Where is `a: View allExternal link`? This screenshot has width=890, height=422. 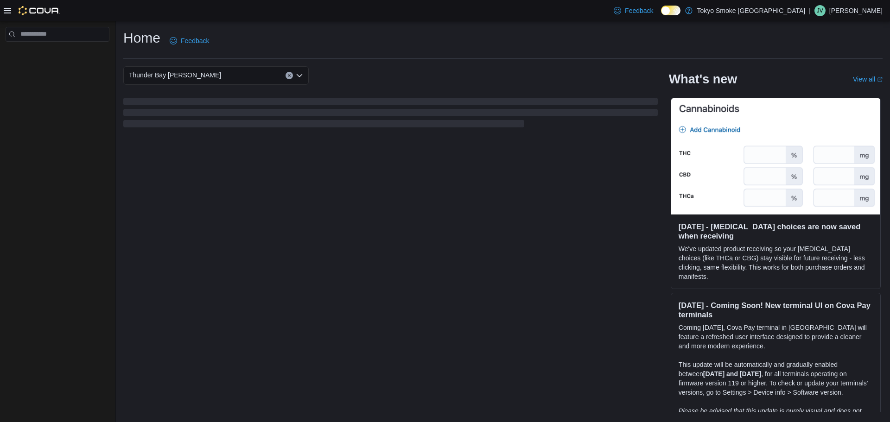 a: View allExternal link is located at coordinates (868, 79).